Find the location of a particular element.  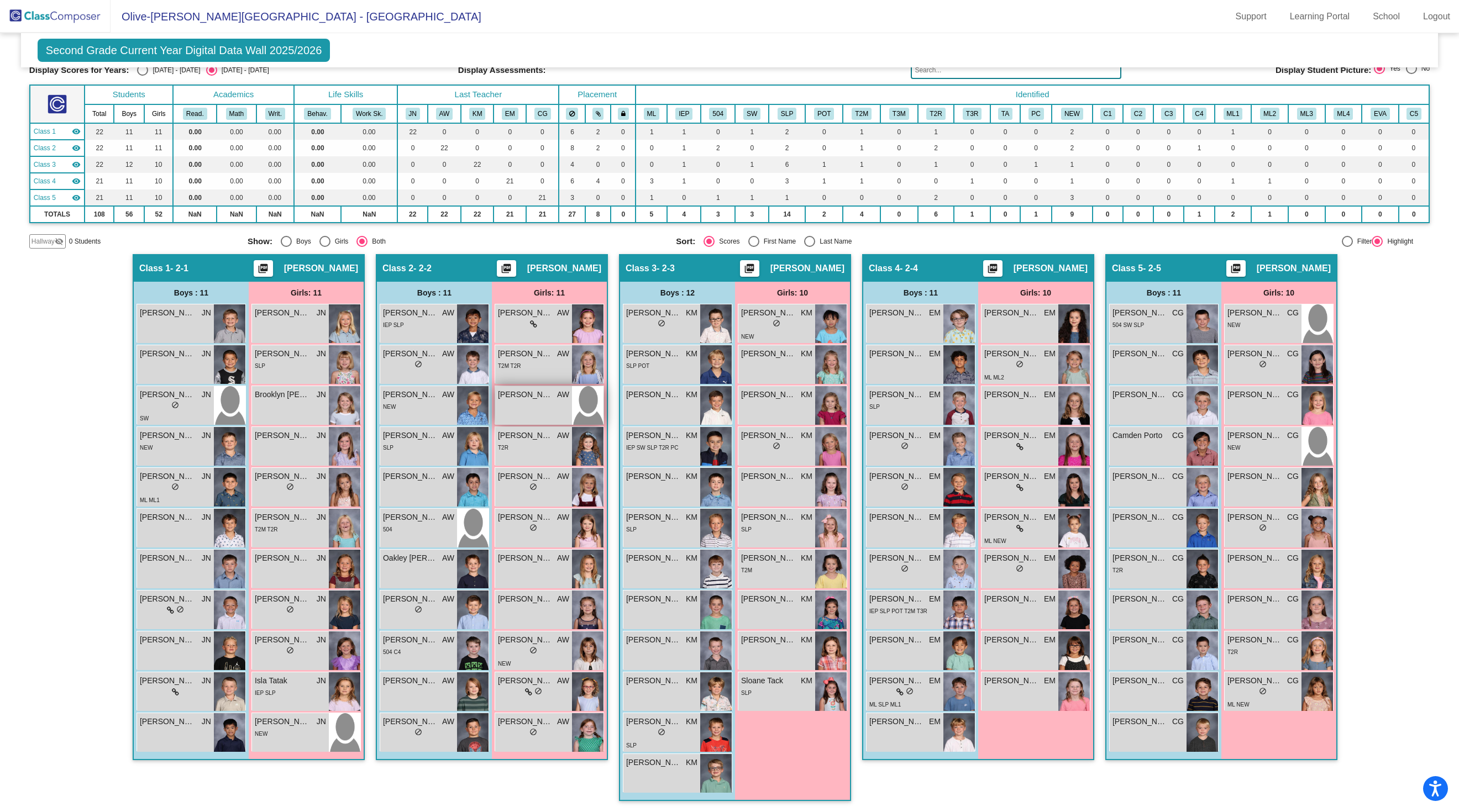

button: C4 is located at coordinates (1200, 114).